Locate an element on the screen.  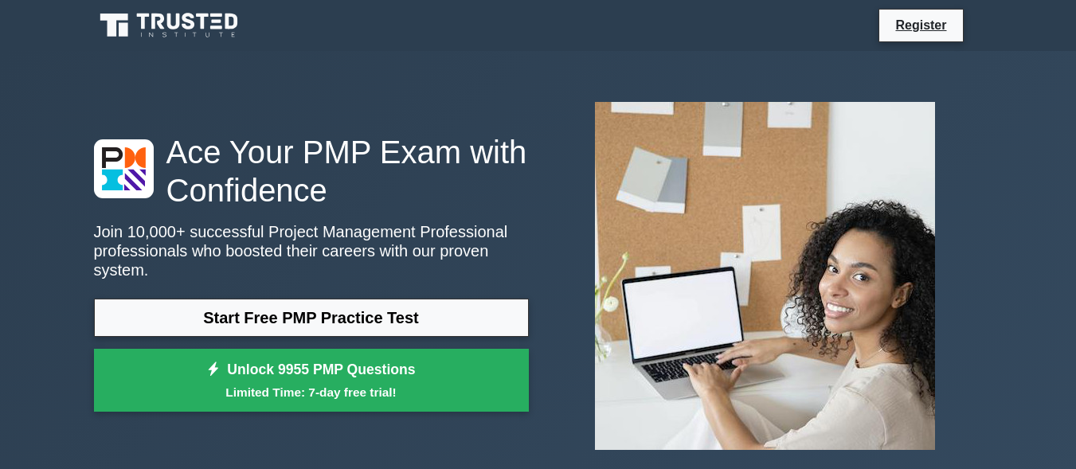
small: Limited Time: 7-day free trial! is located at coordinates (311, 392).